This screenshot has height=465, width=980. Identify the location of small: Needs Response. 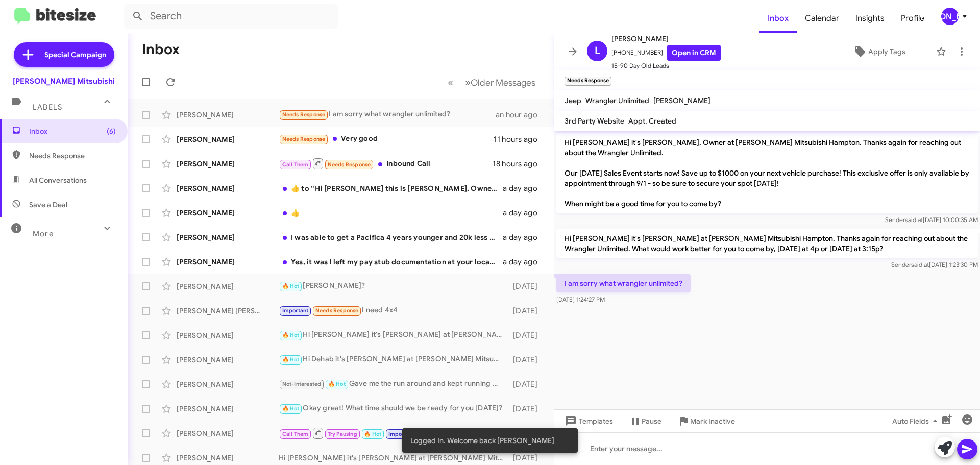
(588, 81).